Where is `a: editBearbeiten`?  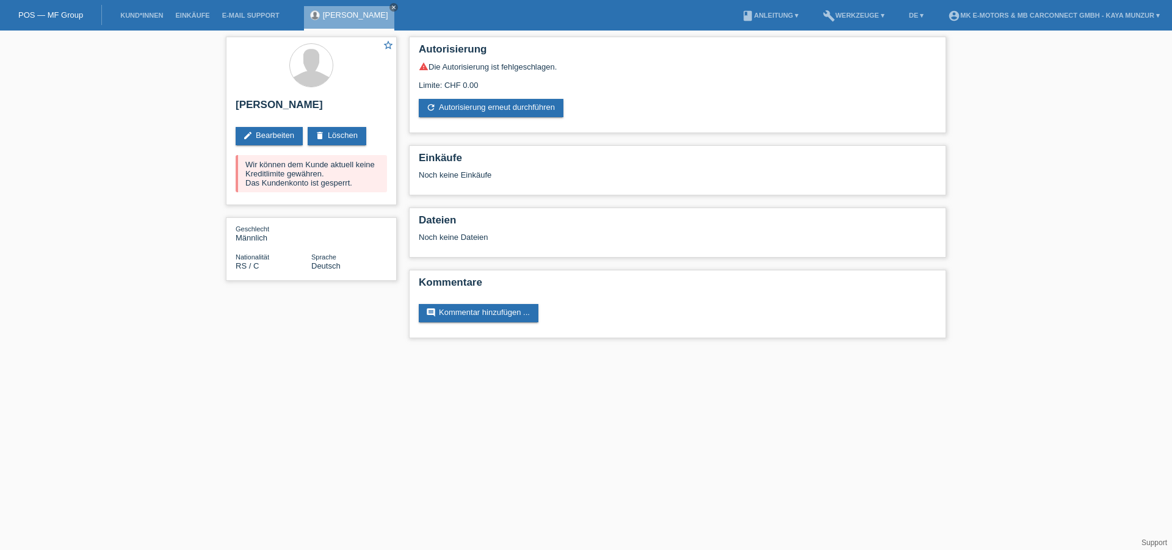
a: editBearbeiten is located at coordinates (269, 136).